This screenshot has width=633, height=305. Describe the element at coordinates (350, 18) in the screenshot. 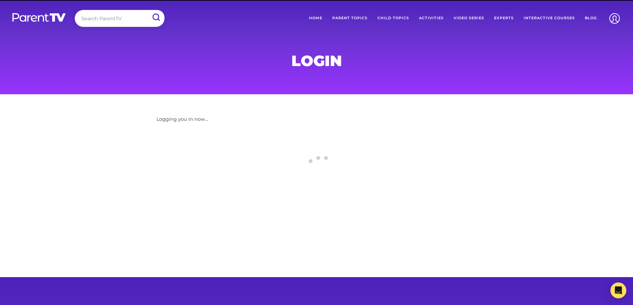

I see `a: Parent Topics` at that location.